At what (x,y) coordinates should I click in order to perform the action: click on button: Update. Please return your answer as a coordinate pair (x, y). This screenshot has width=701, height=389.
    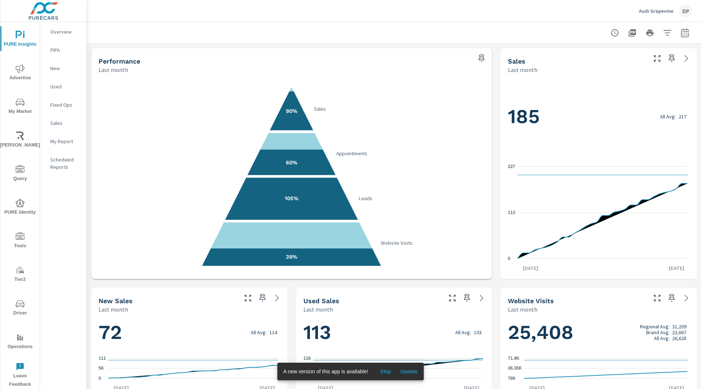
    Looking at the image, I should click on (409, 371).